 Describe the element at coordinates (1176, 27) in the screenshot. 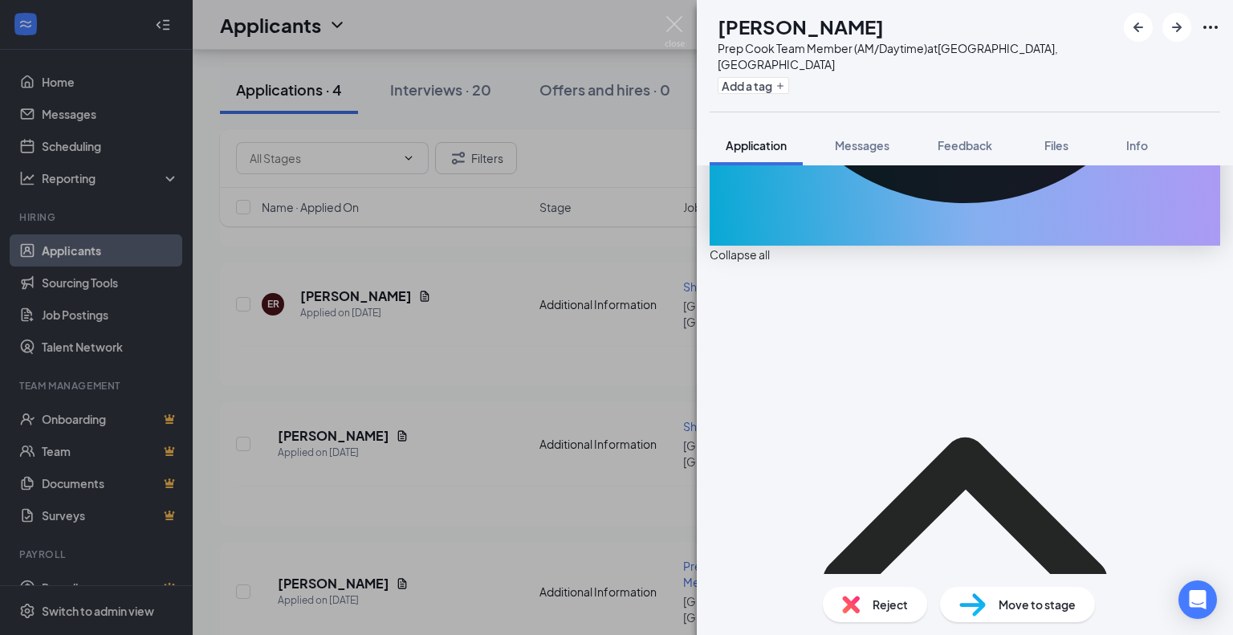

I see `svg: ArrowRight` at that location.